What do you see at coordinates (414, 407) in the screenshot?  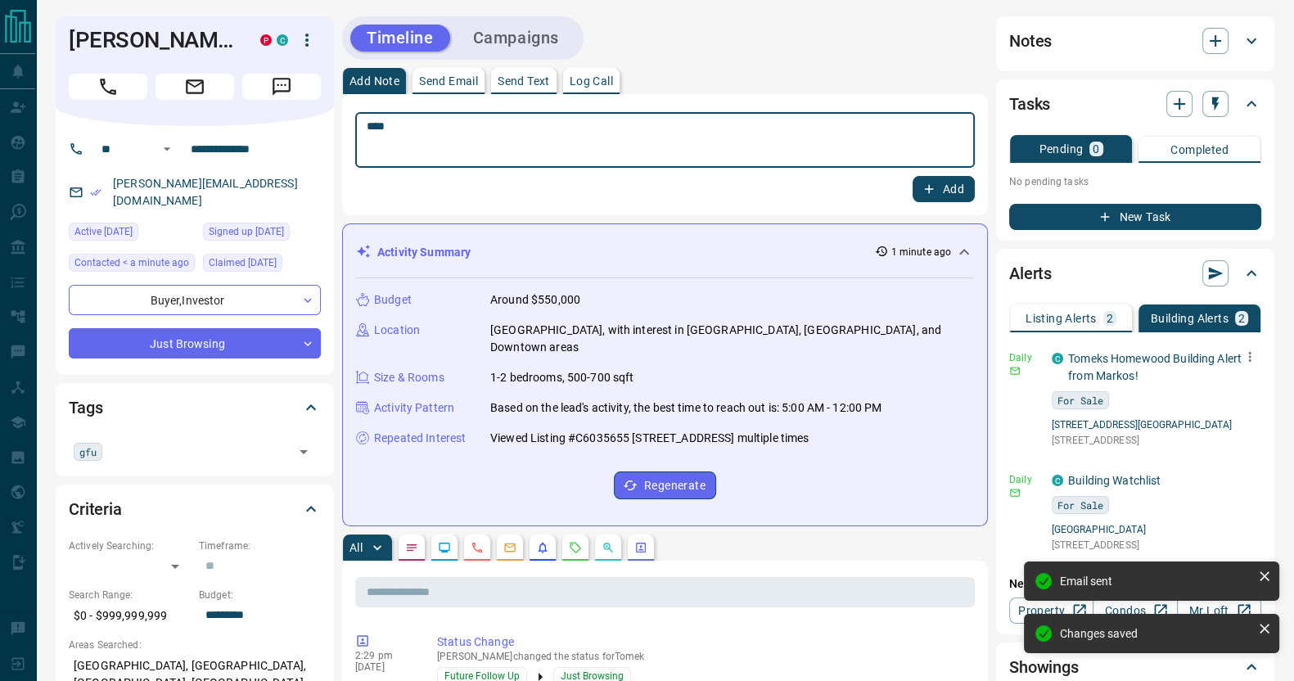 I see `p: Activity Pattern` at bounding box center [414, 407].